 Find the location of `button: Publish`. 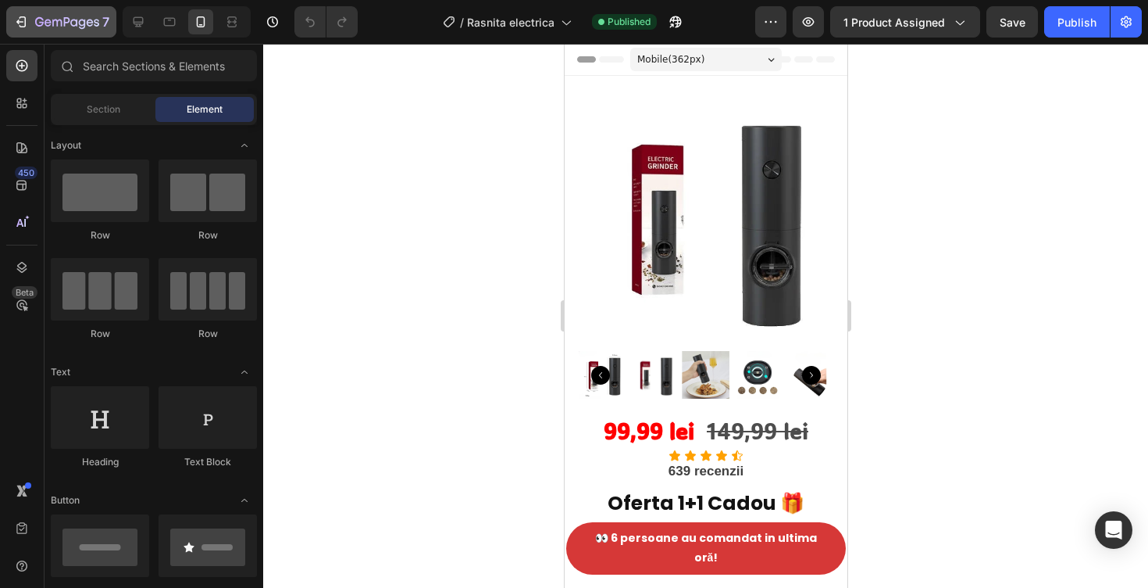

button: Publish is located at coordinates (1077, 22).